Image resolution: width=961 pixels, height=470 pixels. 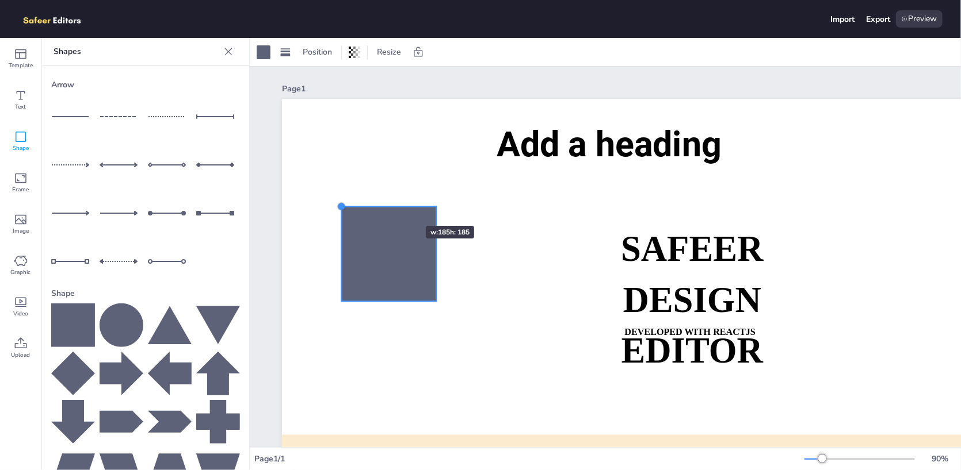 I want to click on div: 90 %, so click(x=940, y=459).